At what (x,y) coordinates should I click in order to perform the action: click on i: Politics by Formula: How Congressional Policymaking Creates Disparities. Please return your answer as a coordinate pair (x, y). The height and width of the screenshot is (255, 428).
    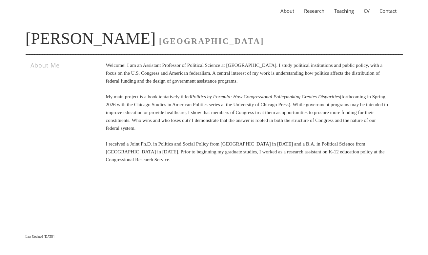
    Looking at the image, I should click on (265, 97).